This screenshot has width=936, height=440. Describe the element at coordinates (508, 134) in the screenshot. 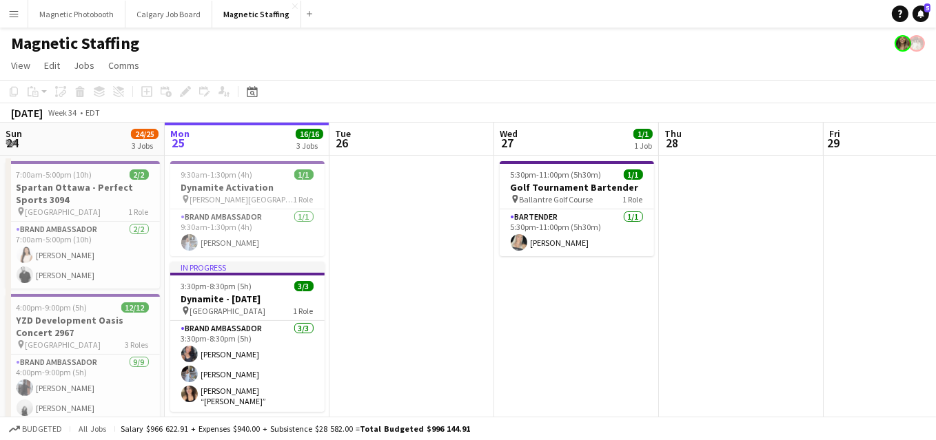

I see `span: Wed` at that location.